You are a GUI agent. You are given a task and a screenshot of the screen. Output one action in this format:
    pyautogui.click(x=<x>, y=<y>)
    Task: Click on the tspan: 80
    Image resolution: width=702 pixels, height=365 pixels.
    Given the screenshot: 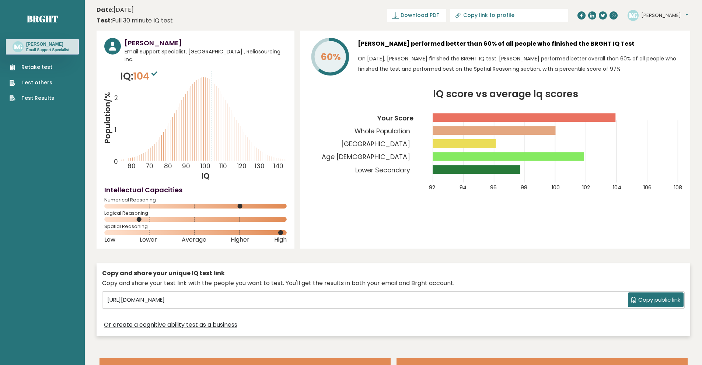 What is the action you would take?
    pyautogui.click(x=168, y=166)
    